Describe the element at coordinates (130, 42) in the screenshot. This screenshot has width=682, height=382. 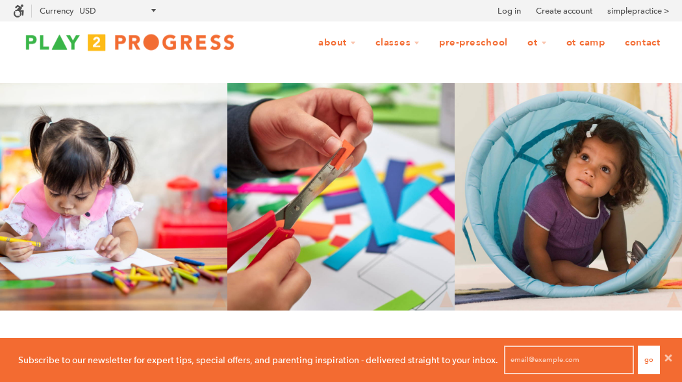
I see `img: Play2Progress logo` at that location.